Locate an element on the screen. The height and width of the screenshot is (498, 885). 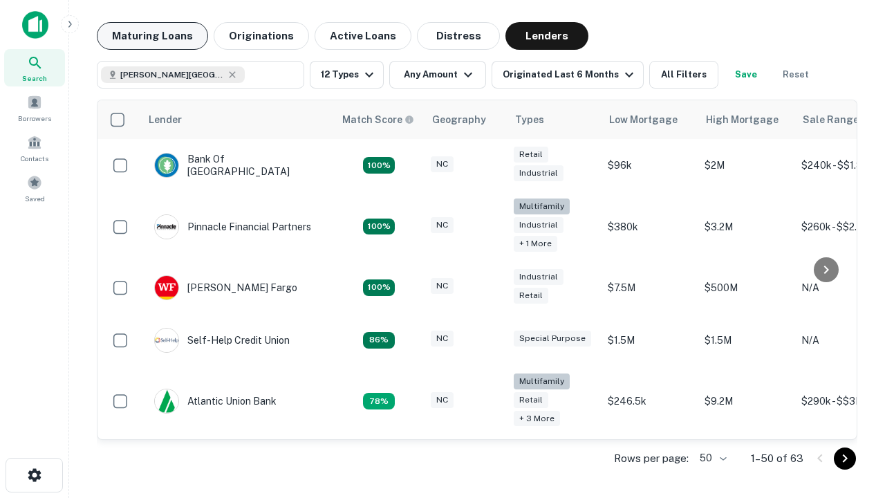
th: Geography is located at coordinates (465, 120).